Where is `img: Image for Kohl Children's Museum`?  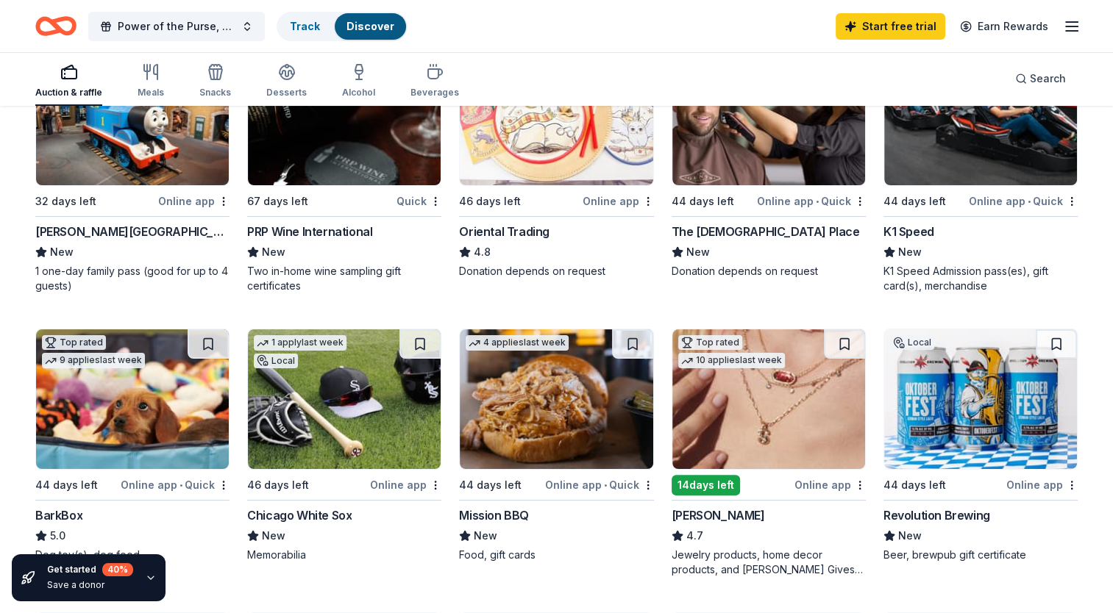
img: Image for Kohl Children's Museum is located at coordinates (132, 115).